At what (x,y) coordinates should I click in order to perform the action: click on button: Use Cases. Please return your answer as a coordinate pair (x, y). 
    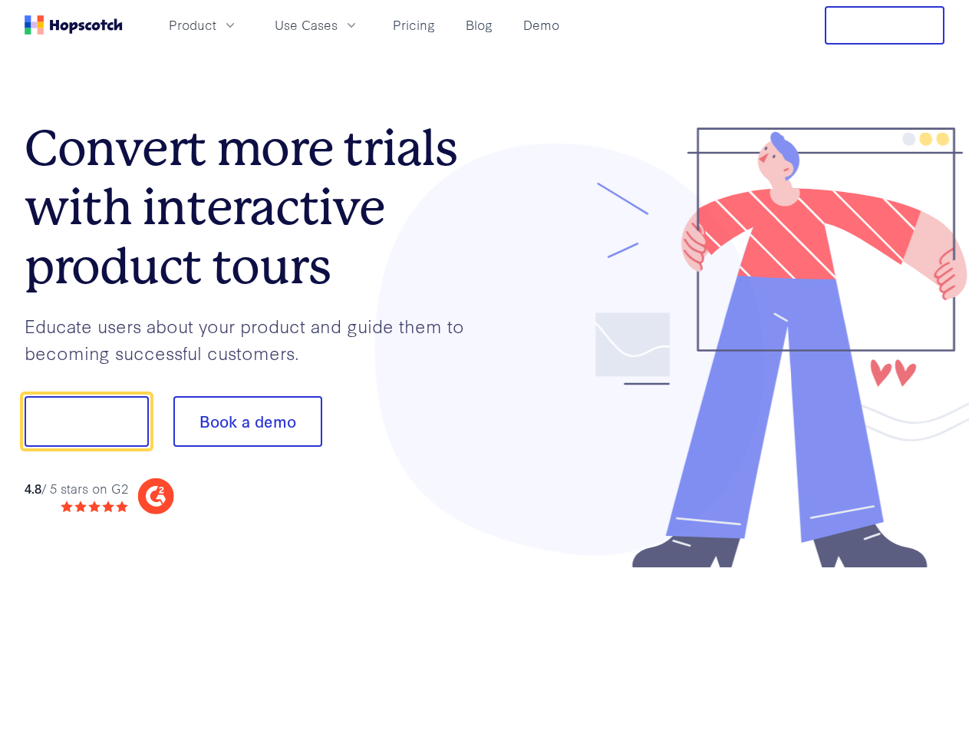
    Looking at the image, I should click on (317, 25).